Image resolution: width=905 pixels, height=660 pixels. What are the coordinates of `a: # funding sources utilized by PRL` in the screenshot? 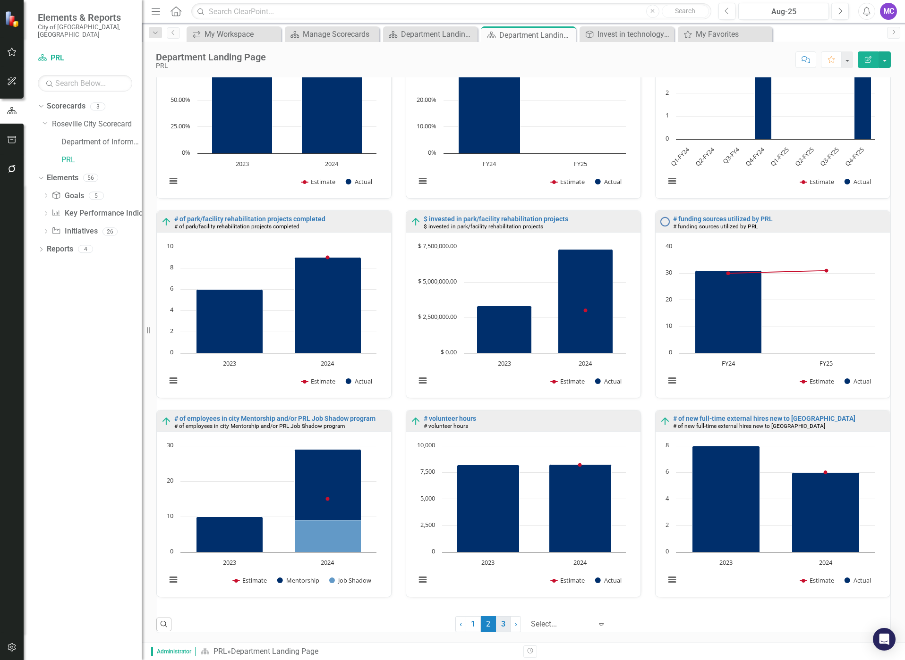 It's located at (722, 219).